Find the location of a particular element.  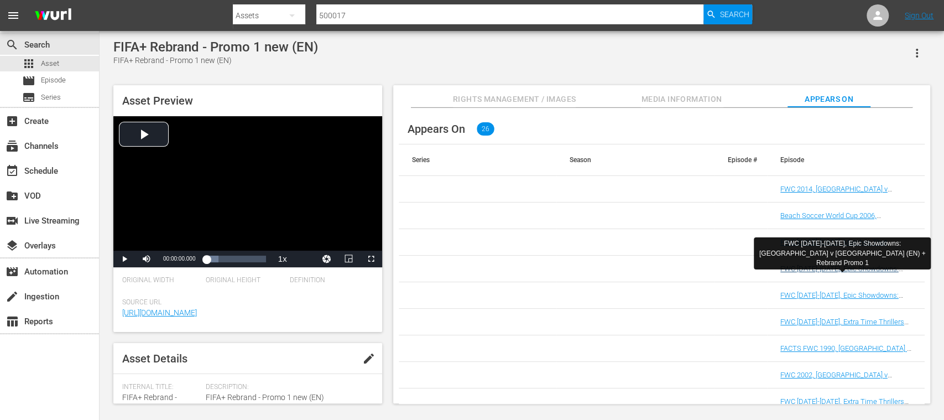

span: Definition is located at coordinates (328, 281).